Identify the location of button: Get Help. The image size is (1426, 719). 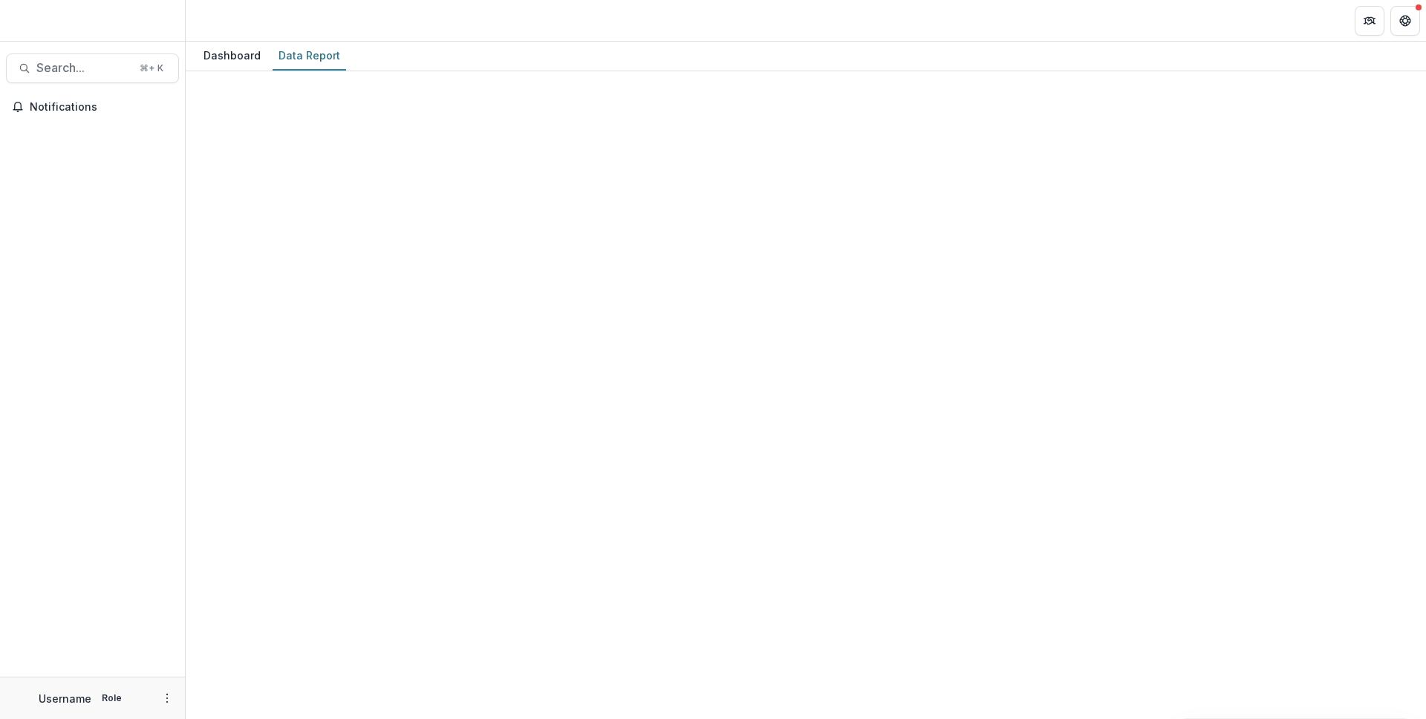
(1406, 21).